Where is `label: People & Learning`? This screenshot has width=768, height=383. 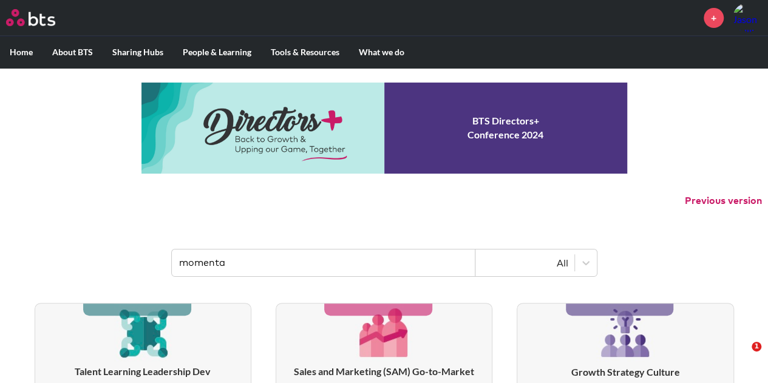 label: People & Learning is located at coordinates (217, 52).